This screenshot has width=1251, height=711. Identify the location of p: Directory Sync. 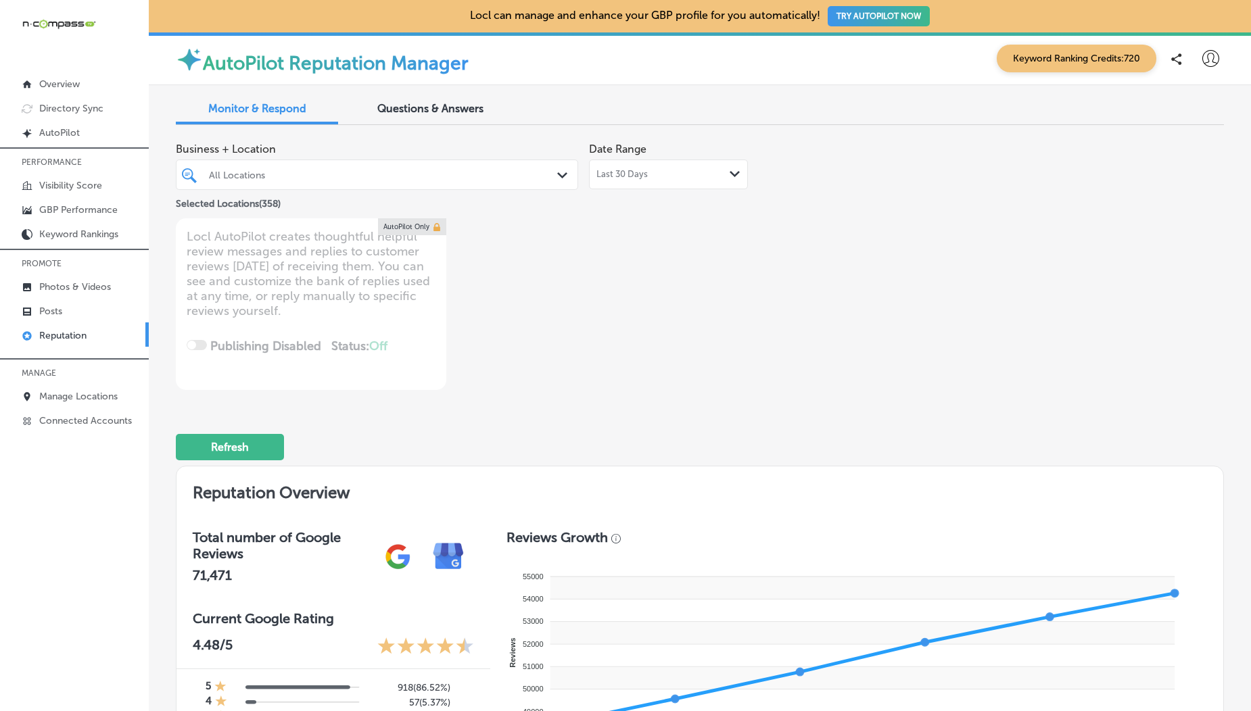
(71, 108).